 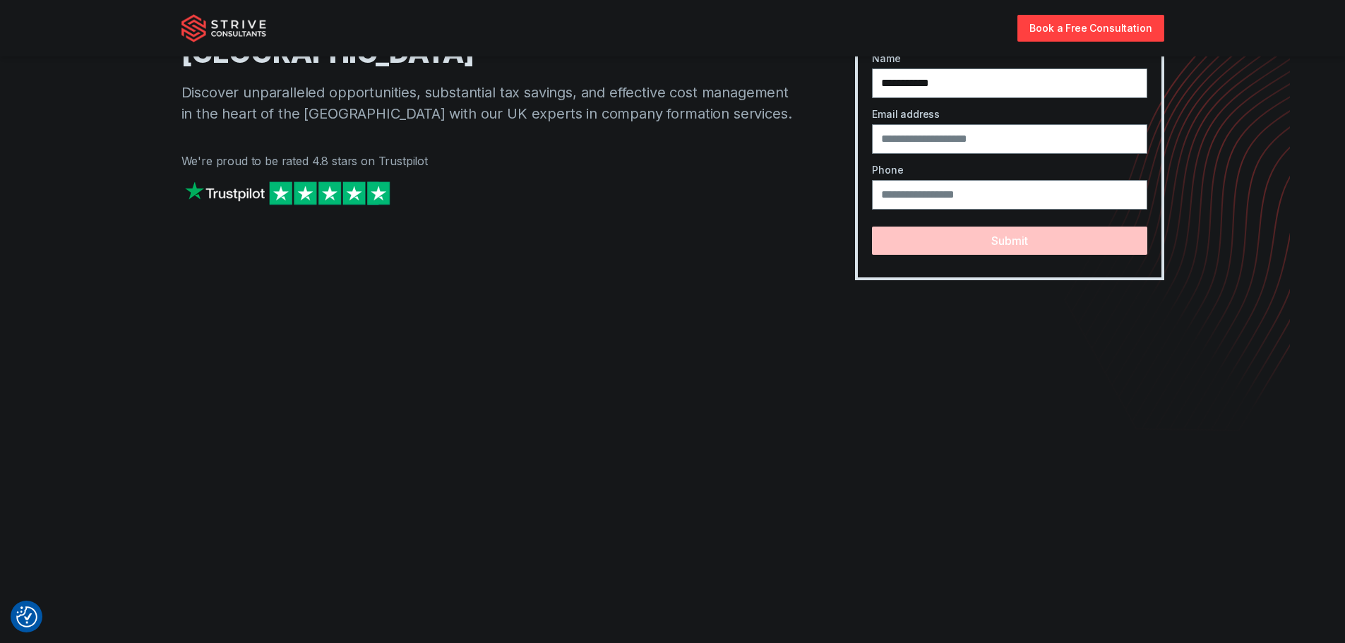 What do you see at coordinates (1009, 114) in the screenshot?
I see `label: Email address` at bounding box center [1009, 114].